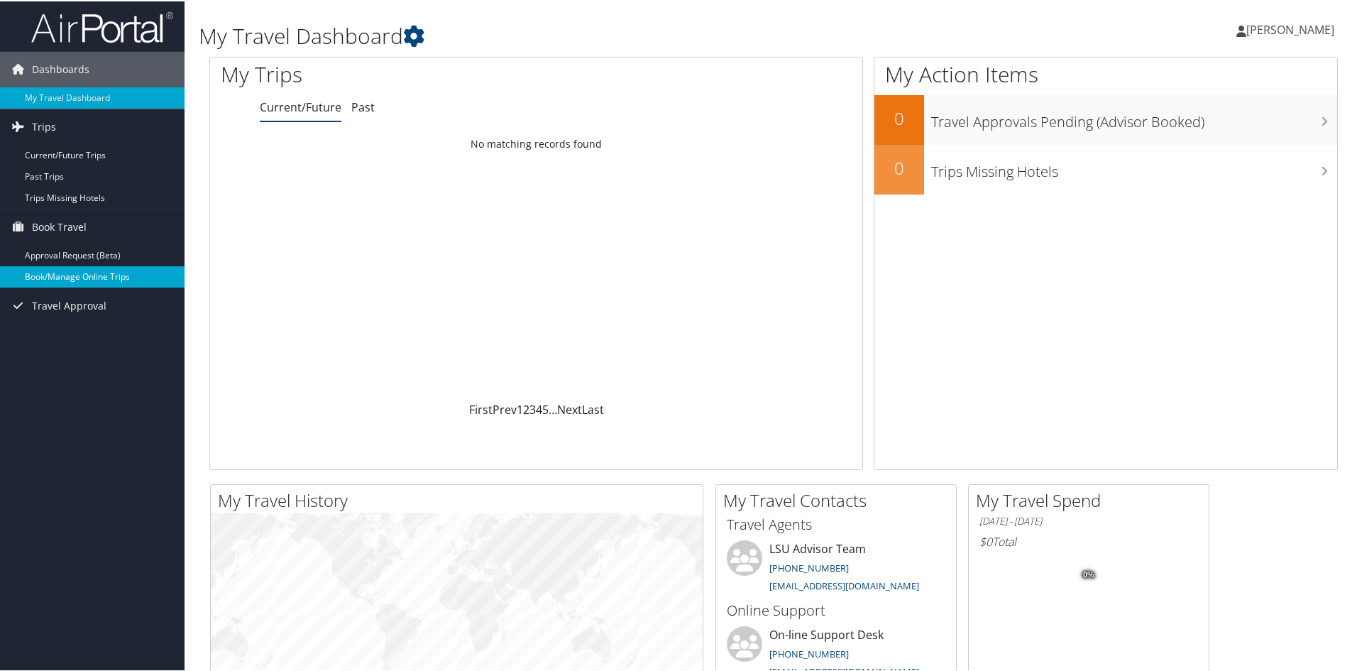 Image resolution: width=1357 pixels, height=671 pixels. Describe the element at coordinates (1092, 499) in the screenshot. I see `h2: My Travel Spend` at that location.